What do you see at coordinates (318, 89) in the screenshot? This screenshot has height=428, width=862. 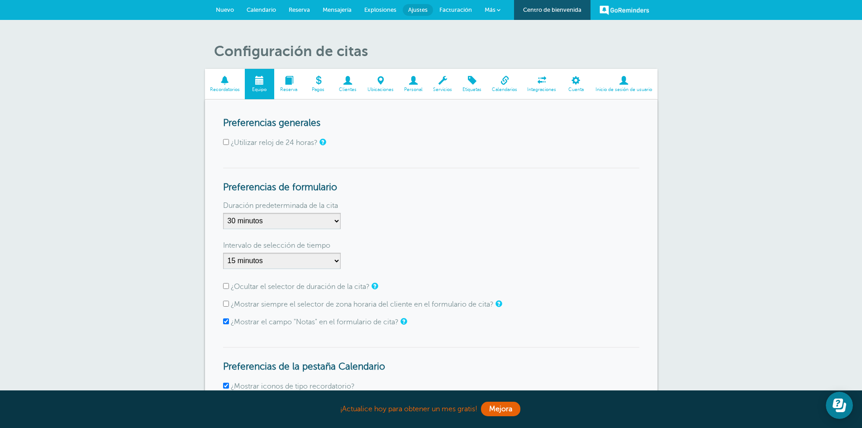 I see `font: Pagos` at bounding box center [318, 89].